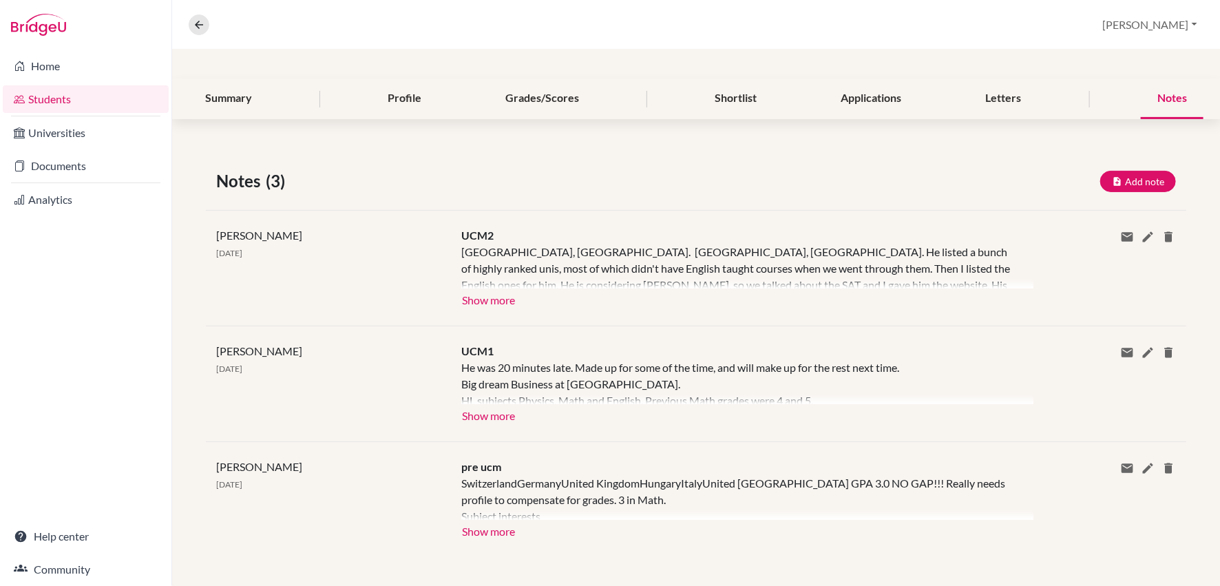 The width and height of the screenshot is (1220, 586). I want to click on a: Help center, so click(85, 536).